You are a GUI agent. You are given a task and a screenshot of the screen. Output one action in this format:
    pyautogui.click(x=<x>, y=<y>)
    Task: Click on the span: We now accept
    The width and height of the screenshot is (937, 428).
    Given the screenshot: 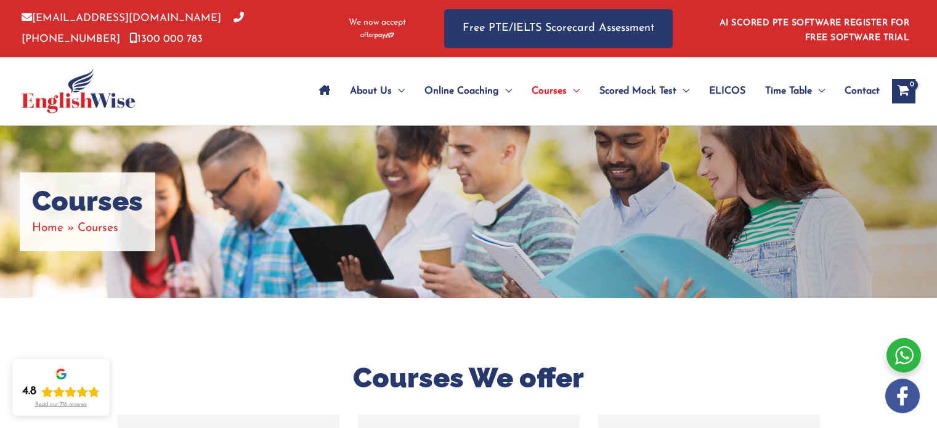 What is the action you would take?
    pyautogui.click(x=377, y=23)
    